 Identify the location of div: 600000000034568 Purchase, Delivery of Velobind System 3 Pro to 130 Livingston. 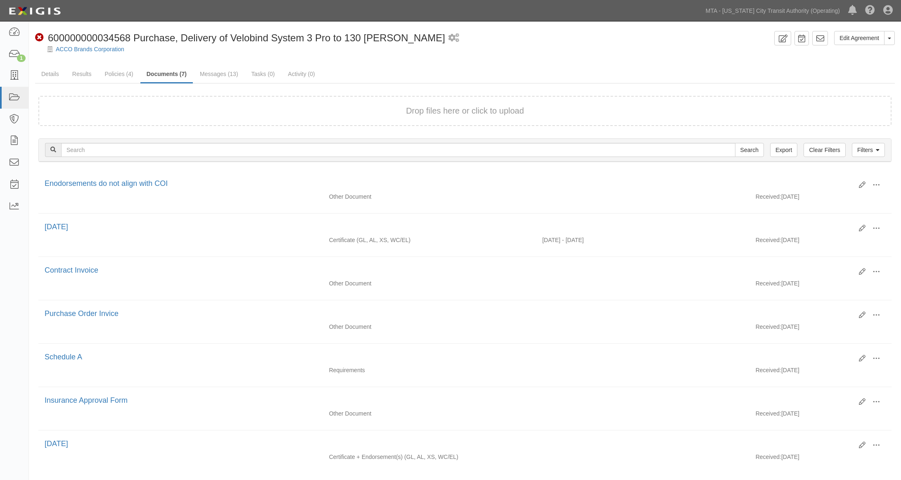
(240, 38).